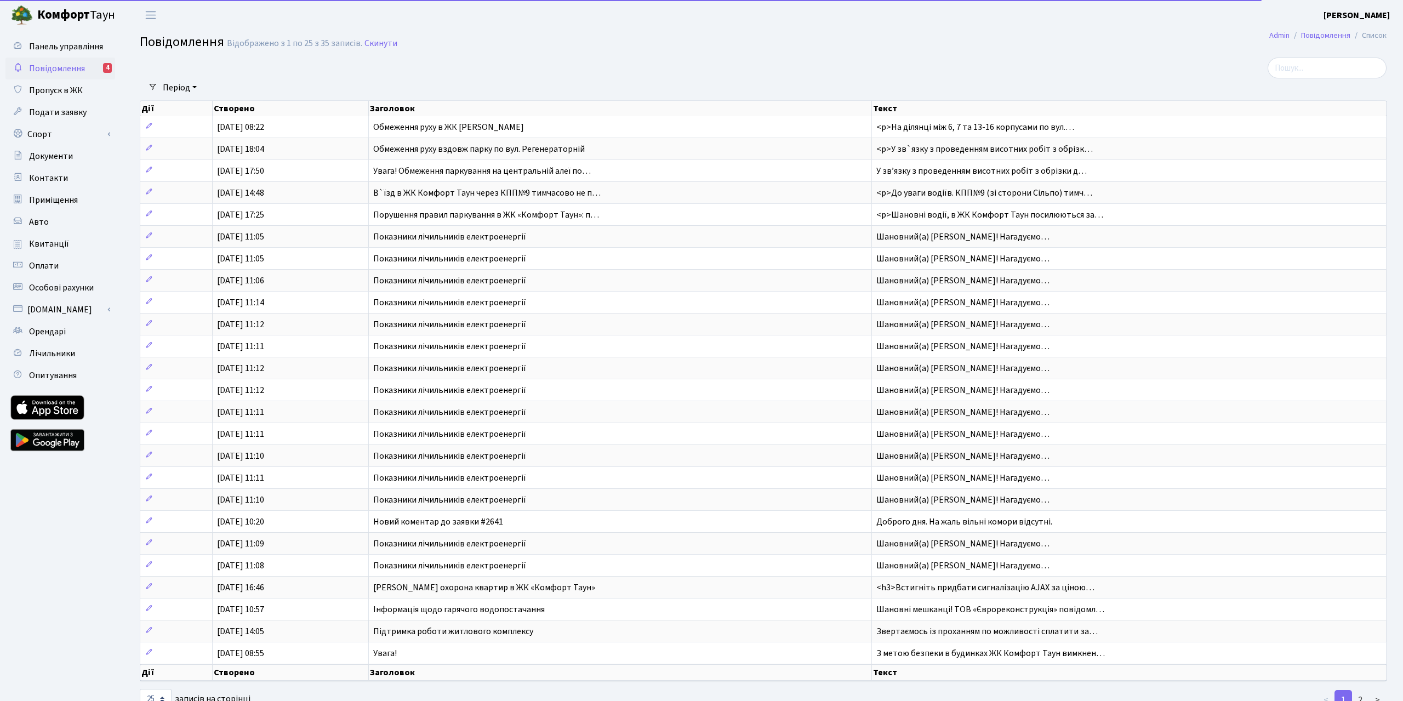  Describe the element at coordinates (482, 171) in the screenshot. I see `span: Увага! Обмеження паркування на центральній алеї по…` at that location.